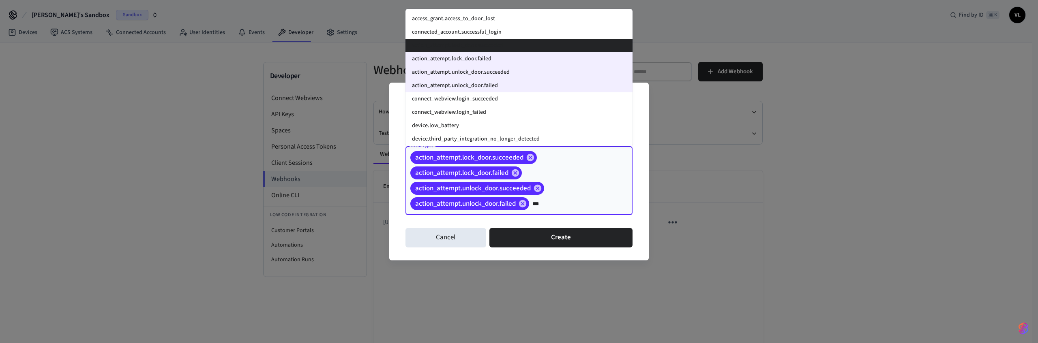 The width and height of the screenshot is (1038, 343). What do you see at coordinates (465, 204) in the screenshot?
I see `span: action_attempt.unlock_door.failed` at bounding box center [465, 204].